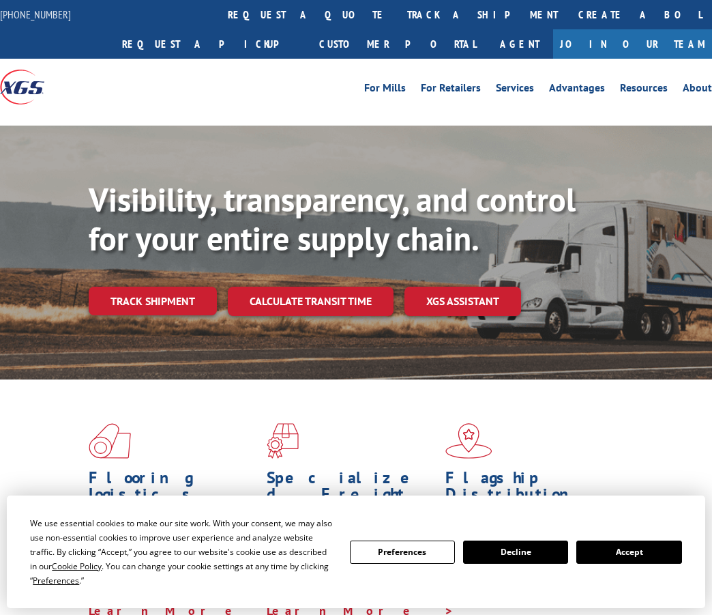 Image resolution: width=712 pixels, height=615 pixels. Describe the element at coordinates (644, 90) in the screenshot. I see `a: Resources` at that location.